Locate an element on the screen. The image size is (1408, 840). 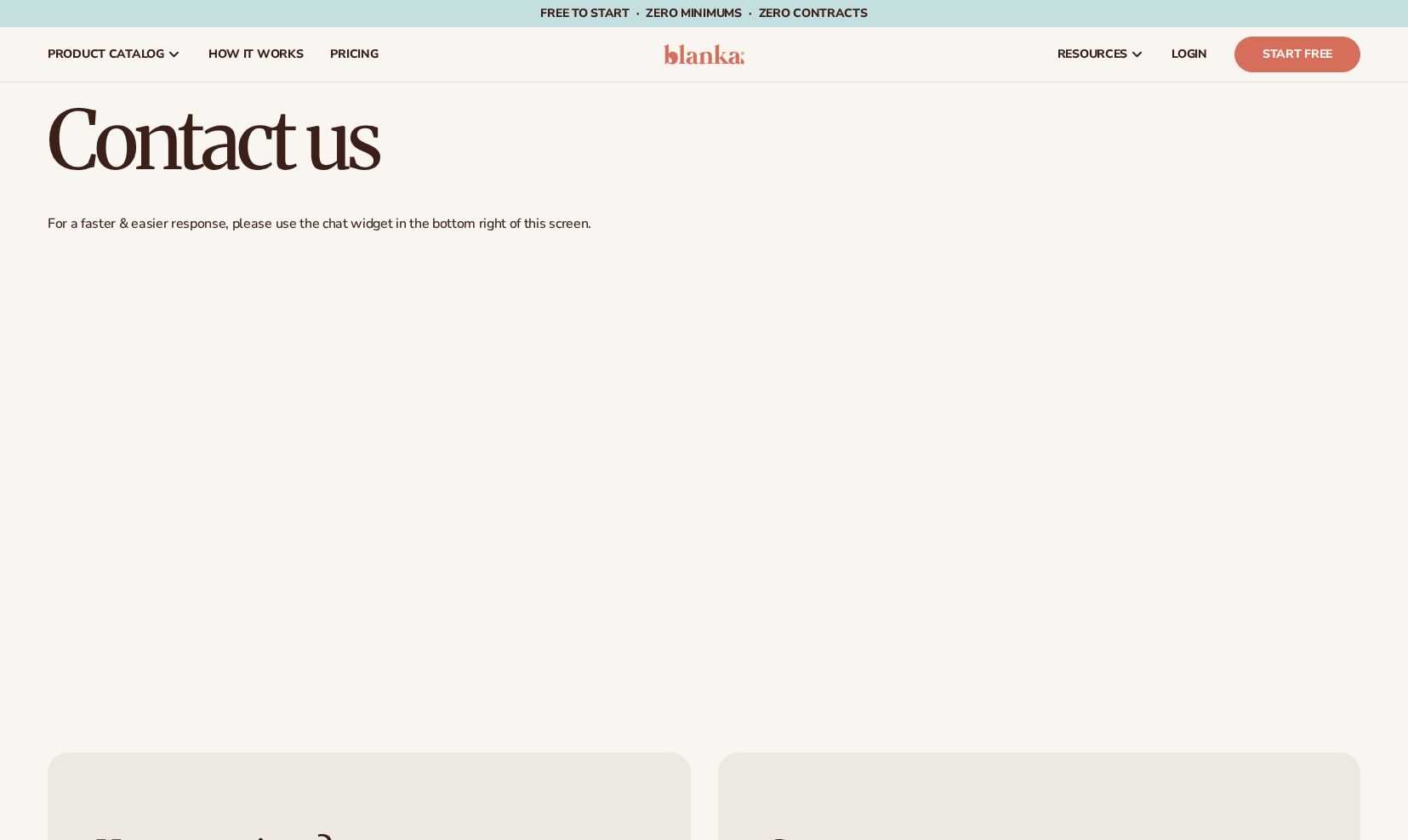
a: product catalog is located at coordinates (114, 54).